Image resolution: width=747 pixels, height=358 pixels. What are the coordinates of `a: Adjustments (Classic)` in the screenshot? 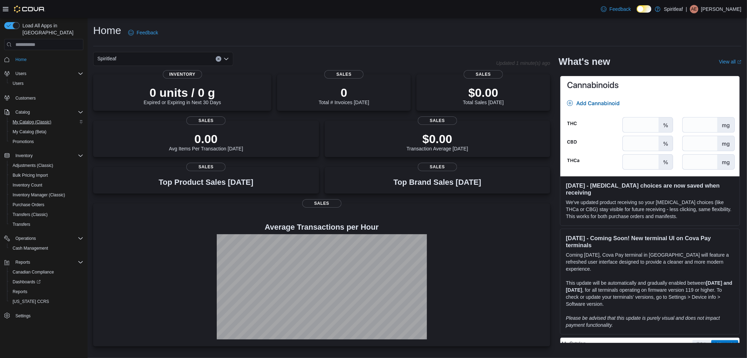 It's located at (33, 165).